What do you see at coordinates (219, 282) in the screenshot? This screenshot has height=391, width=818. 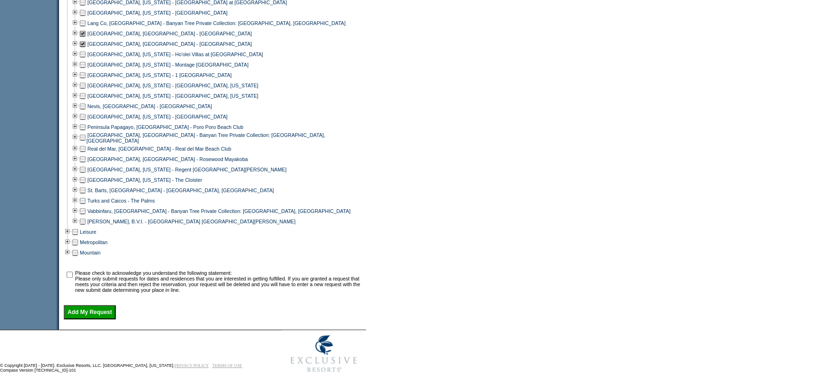 I see `td: Please check to acknowledge you understand the following statement: Please only submit requests f...` at bounding box center [219, 282].